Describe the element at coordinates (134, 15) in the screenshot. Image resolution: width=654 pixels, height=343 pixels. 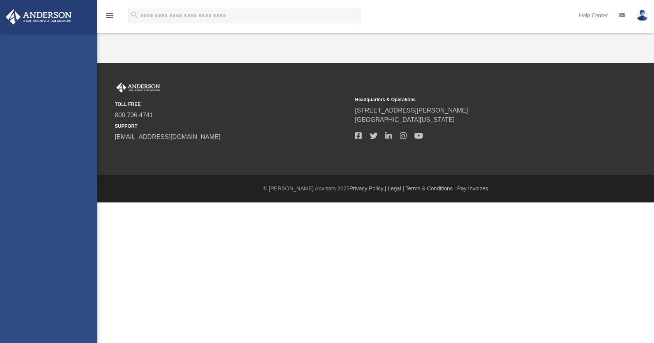
I see `i: search` at that location.